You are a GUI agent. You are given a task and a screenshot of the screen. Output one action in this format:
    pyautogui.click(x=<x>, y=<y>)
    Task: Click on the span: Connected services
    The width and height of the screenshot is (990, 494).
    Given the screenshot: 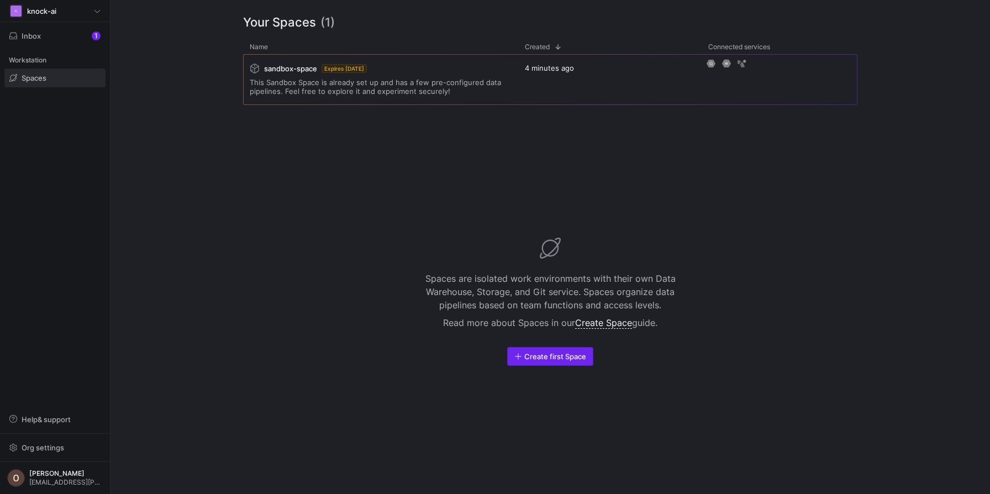 What is the action you would take?
    pyautogui.click(x=739, y=47)
    